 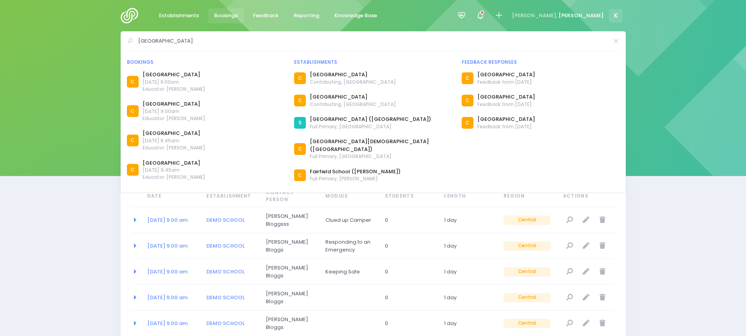 What do you see at coordinates (226, 16) in the screenshot?
I see `a: Bookings` at bounding box center [226, 16].